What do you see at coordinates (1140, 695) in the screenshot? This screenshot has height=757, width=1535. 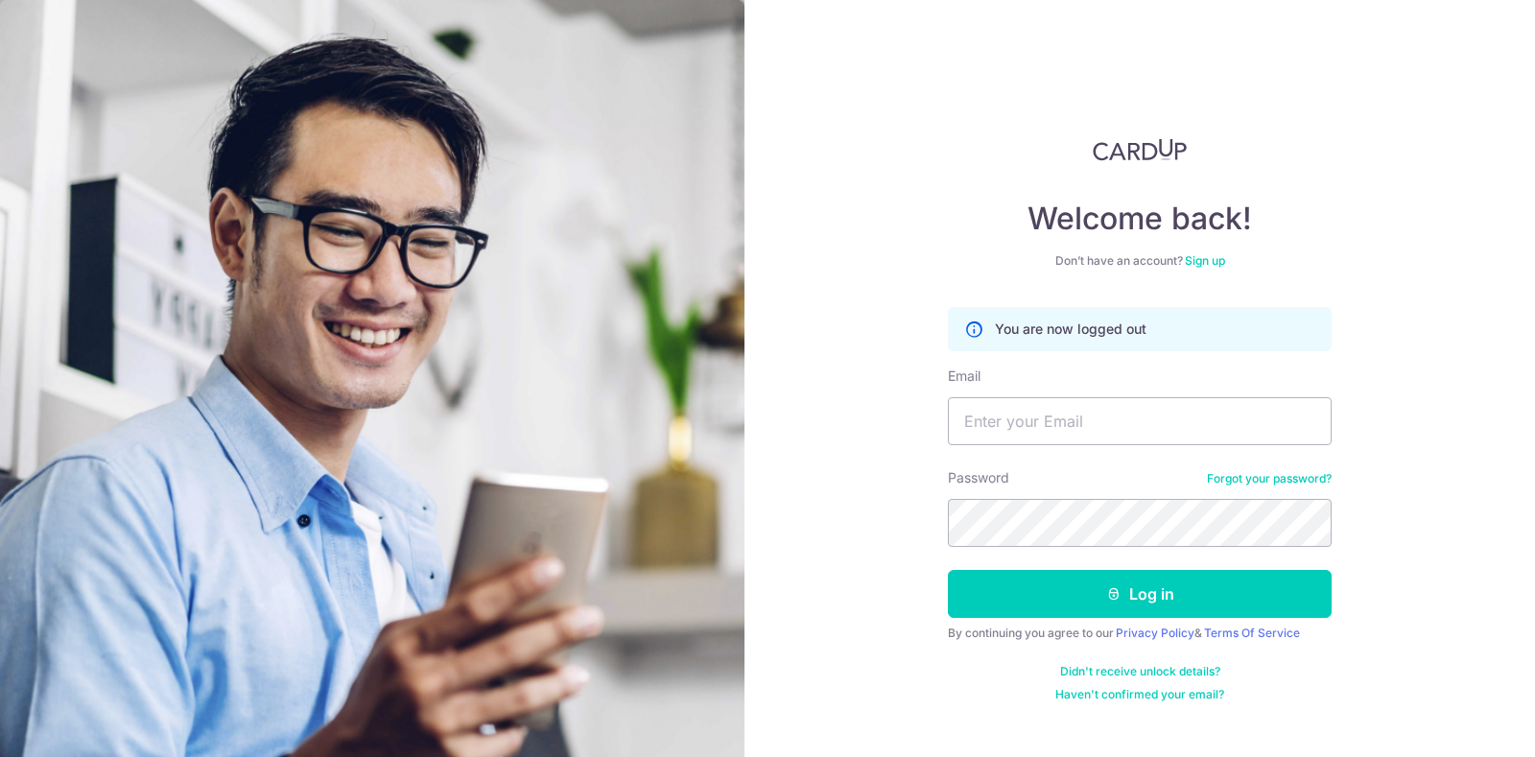 I see `a: Haven't confirmed your email?` at bounding box center [1140, 695].